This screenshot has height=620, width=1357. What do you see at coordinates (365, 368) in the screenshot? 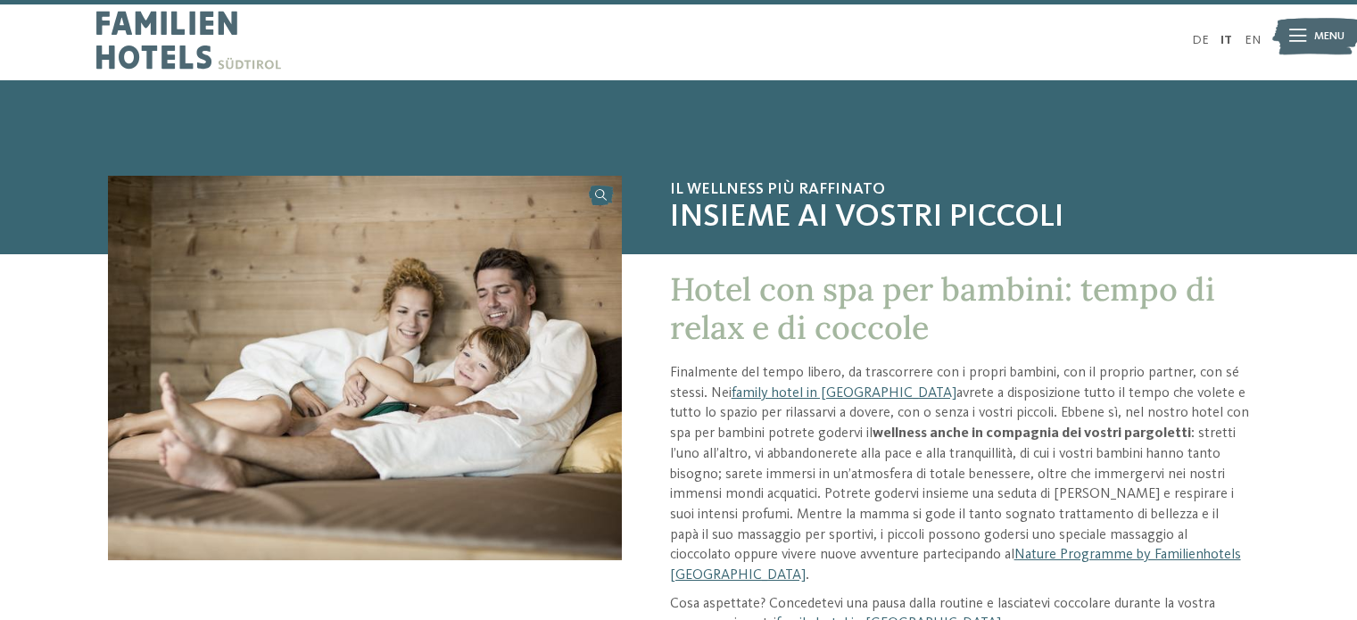
I see `a: Hotel con spa per bambini: è tempo di coccole!` at bounding box center [365, 368].